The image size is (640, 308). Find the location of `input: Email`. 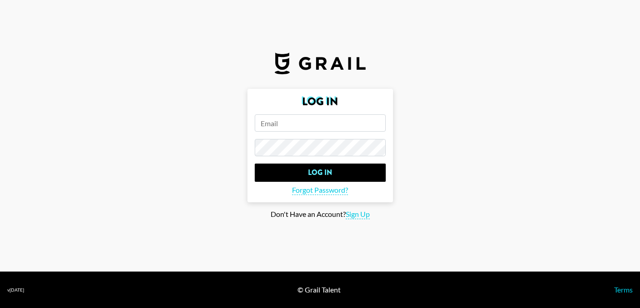

input: Email is located at coordinates (320, 123).